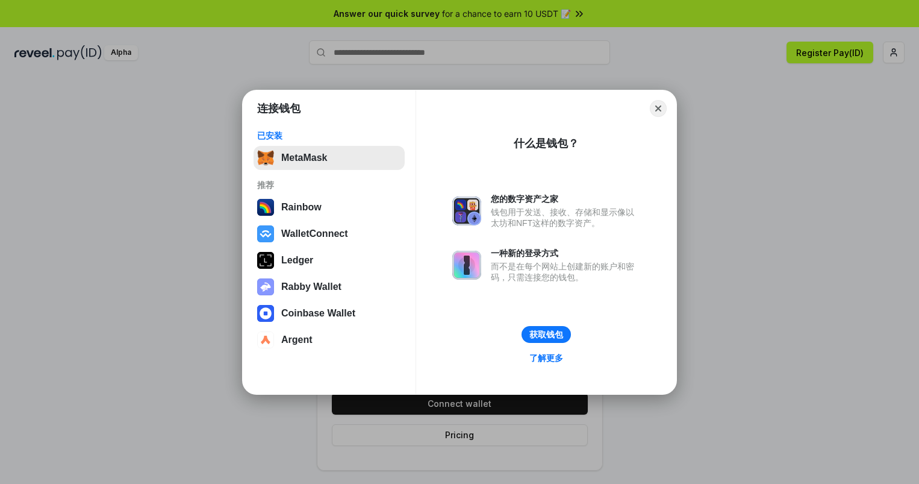  What do you see at coordinates (546, 334) in the screenshot?
I see `div: 获取钱包` at bounding box center [546, 334].